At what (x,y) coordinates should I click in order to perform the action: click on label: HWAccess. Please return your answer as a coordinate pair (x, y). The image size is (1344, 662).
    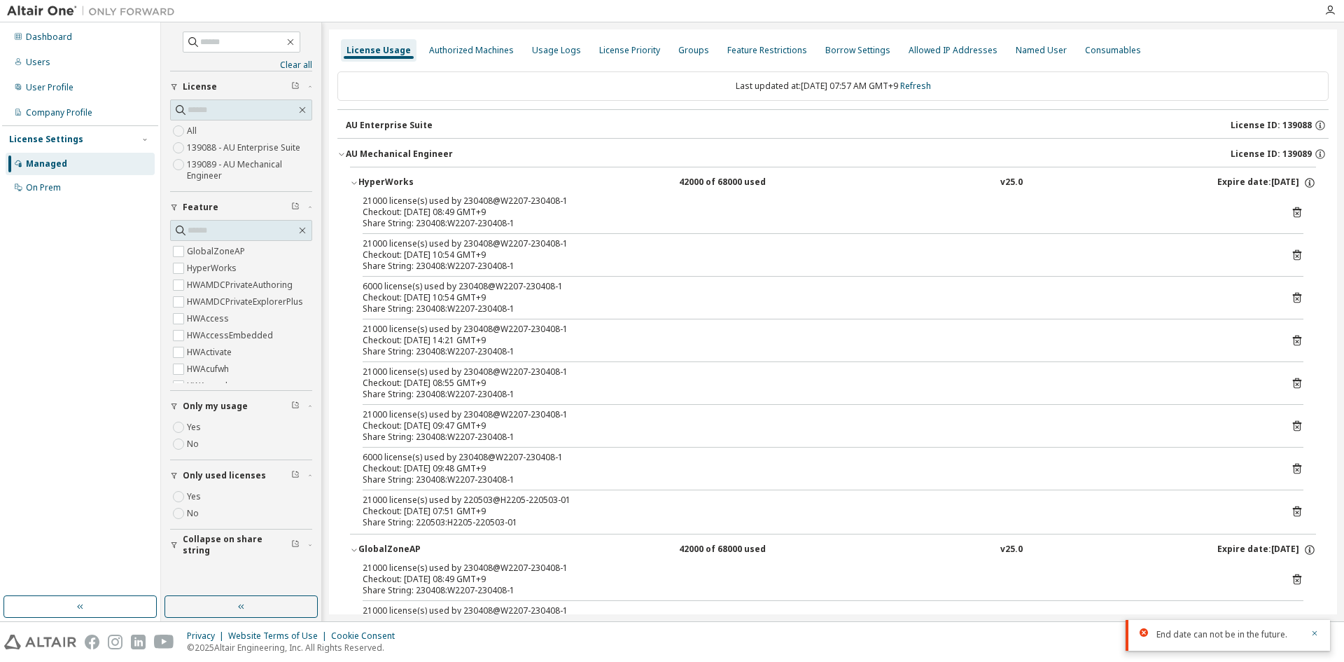
    Looking at the image, I should click on (209, 319).